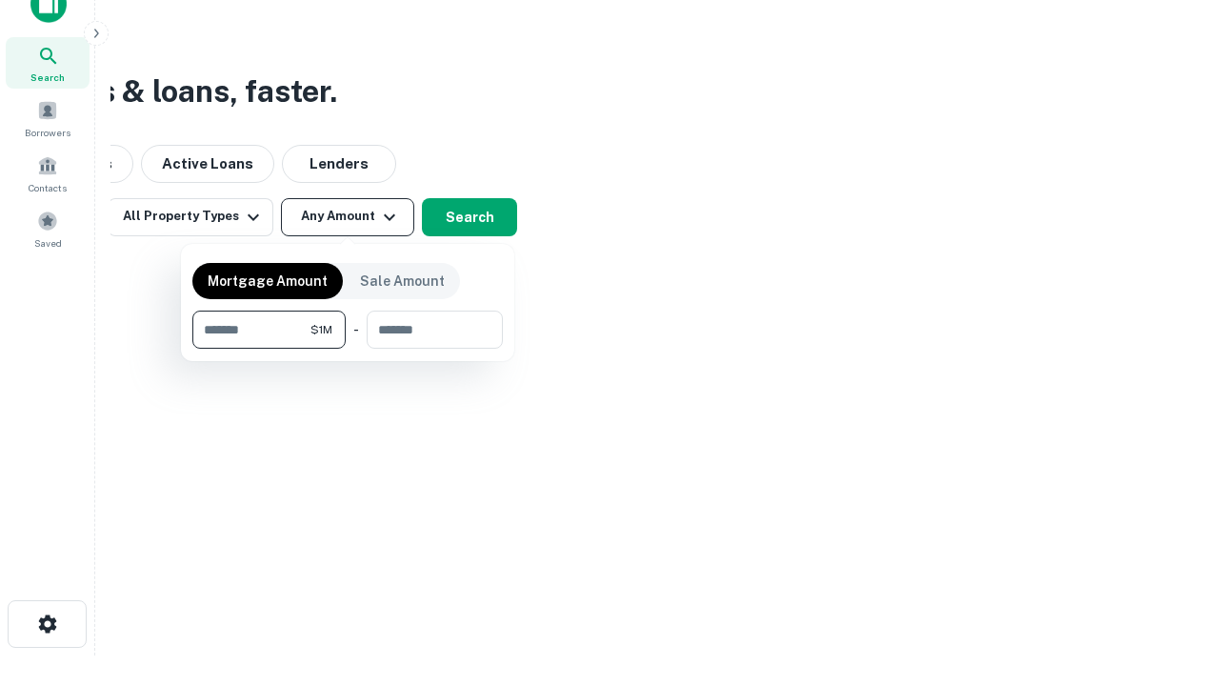 The image size is (1219, 686). I want to click on span: $1M, so click(321, 330).